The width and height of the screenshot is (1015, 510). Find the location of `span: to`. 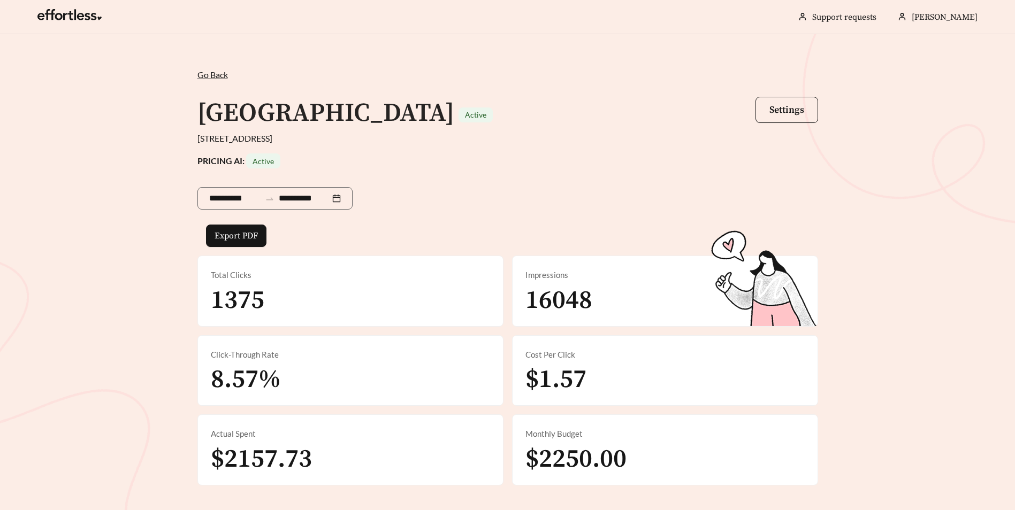

span: to is located at coordinates (270, 199).